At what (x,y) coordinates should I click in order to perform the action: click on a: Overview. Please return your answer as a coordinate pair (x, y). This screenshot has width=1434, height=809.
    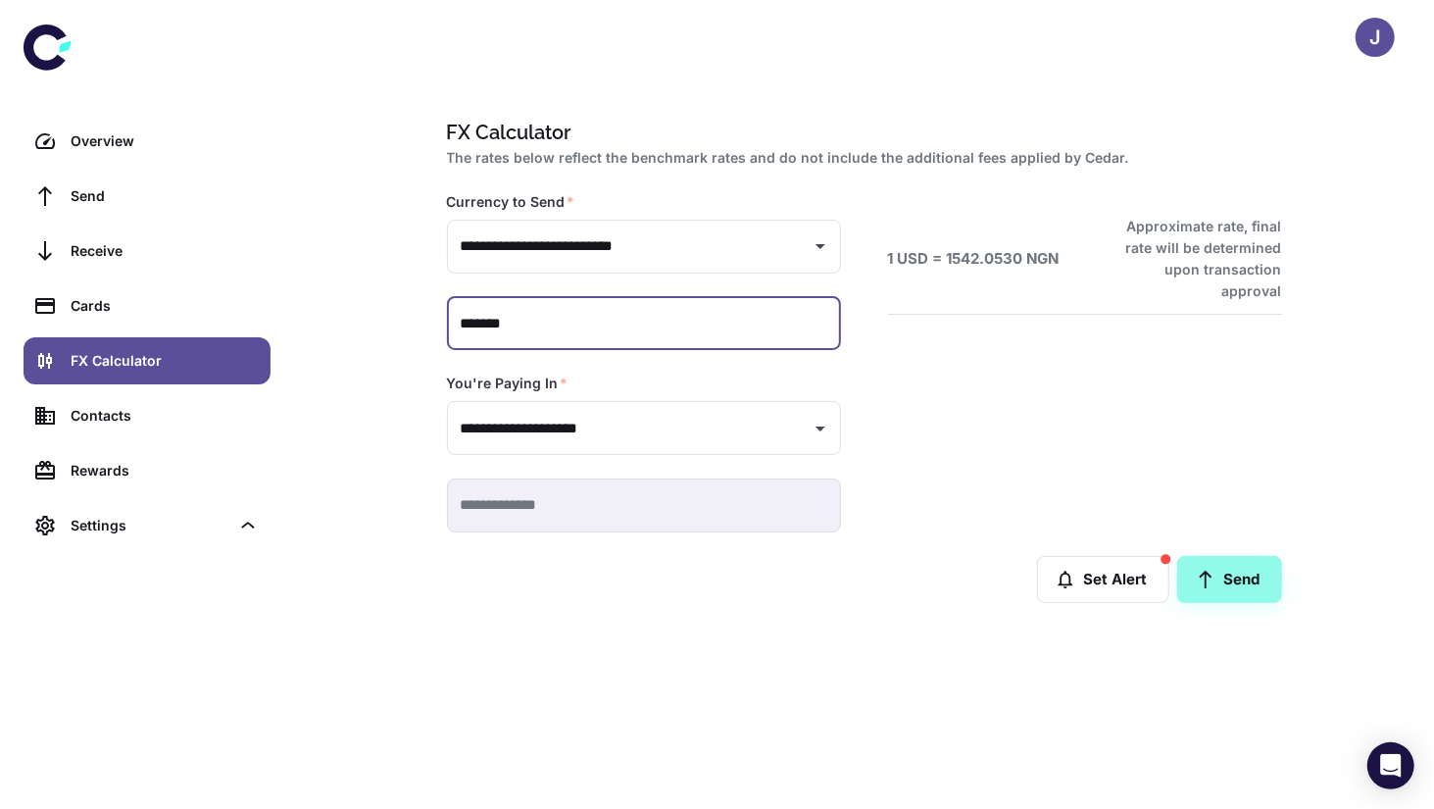
    Looking at the image, I should click on (147, 141).